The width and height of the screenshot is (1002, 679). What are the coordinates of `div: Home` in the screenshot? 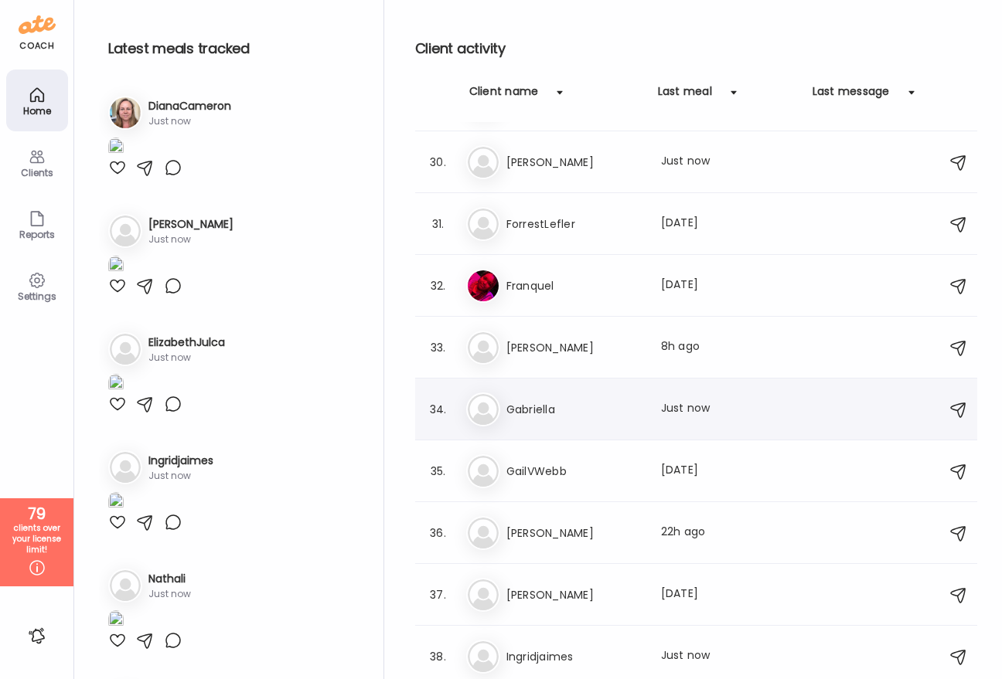 It's located at (37, 111).